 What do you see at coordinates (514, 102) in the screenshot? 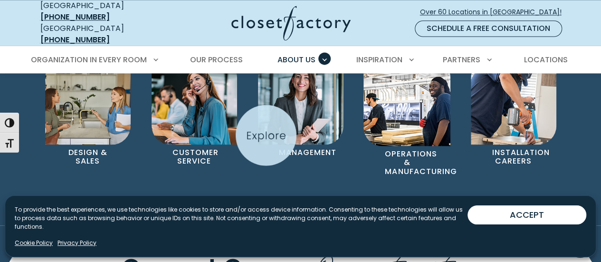
I see `img: Installation employee at Closet Factory` at bounding box center [514, 102].